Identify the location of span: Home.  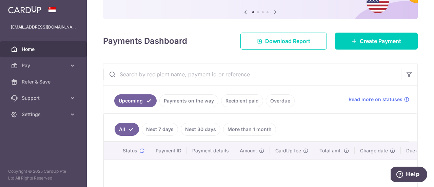
(44, 49).